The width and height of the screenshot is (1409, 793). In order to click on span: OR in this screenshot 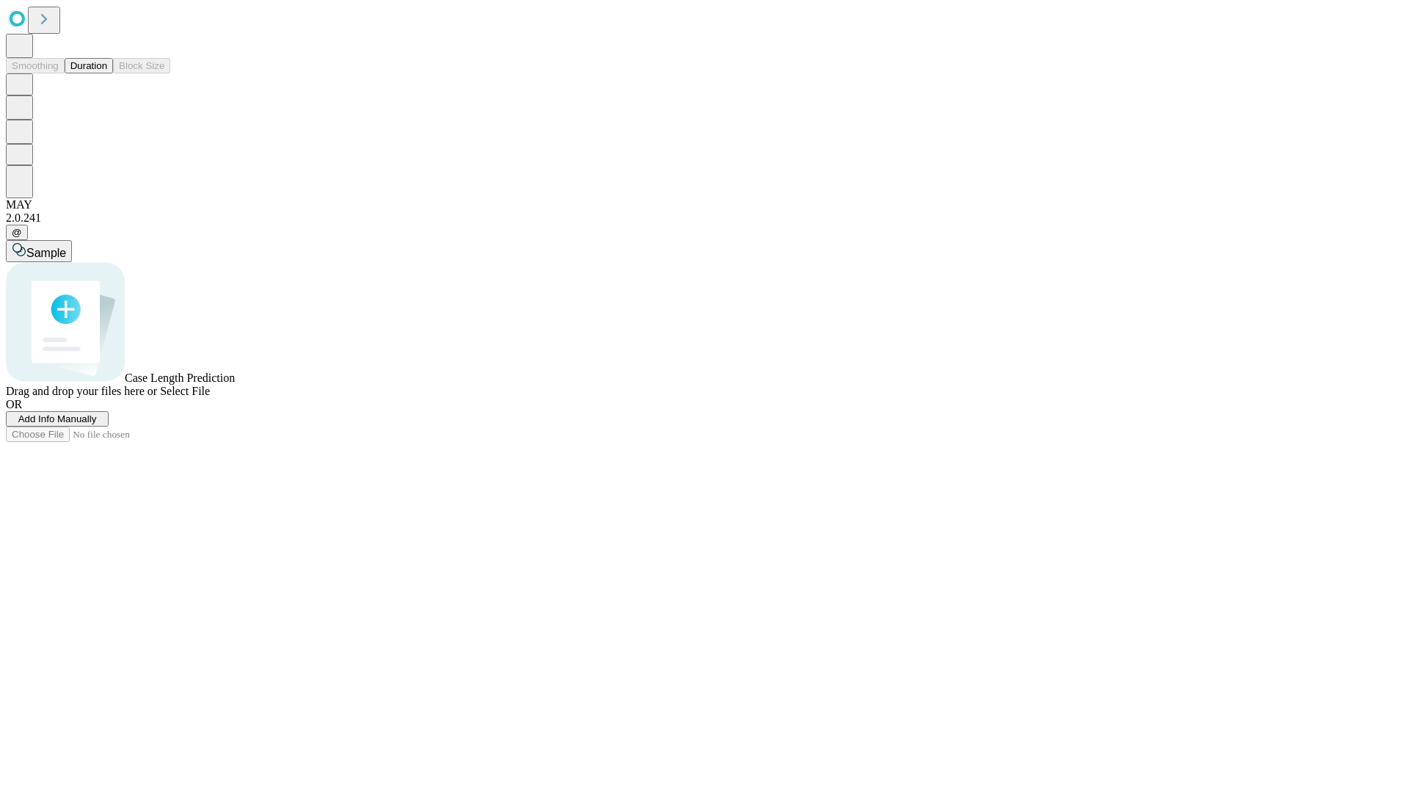, I will do `click(14, 404)`.